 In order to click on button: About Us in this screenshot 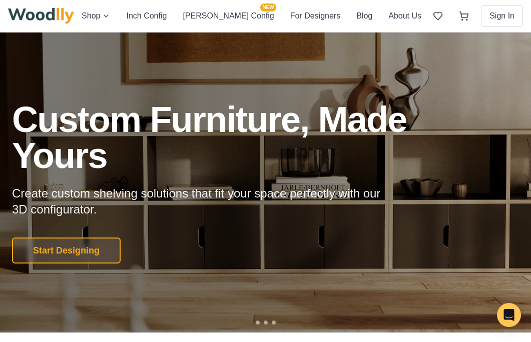, I will do `click(405, 16)`.